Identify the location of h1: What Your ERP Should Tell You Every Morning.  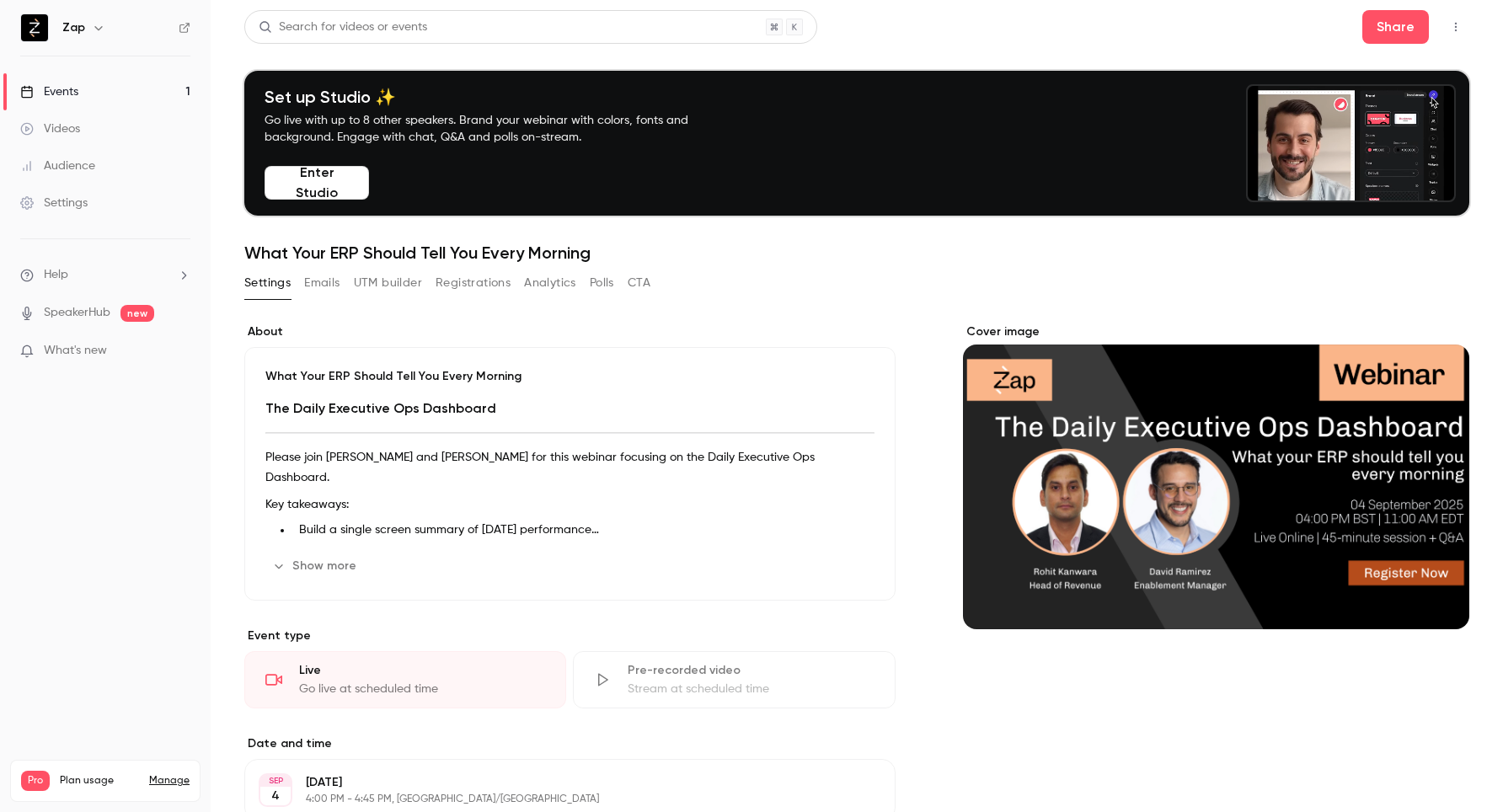
(857, 253).